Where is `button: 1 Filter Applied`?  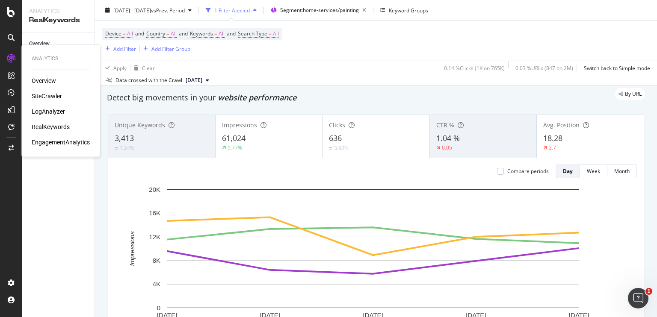
button: 1 Filter Applied is located at coordinates (231, 10).